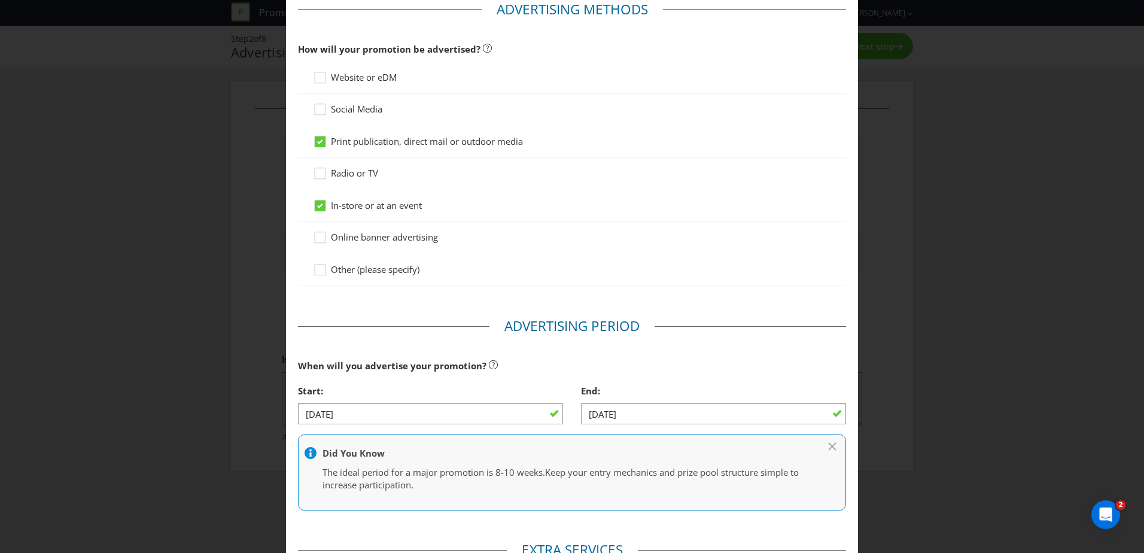 Image resolution: width=1144 pixels, height=553 pixels. I want to click on span: Radio or TV, so click(354, 173).